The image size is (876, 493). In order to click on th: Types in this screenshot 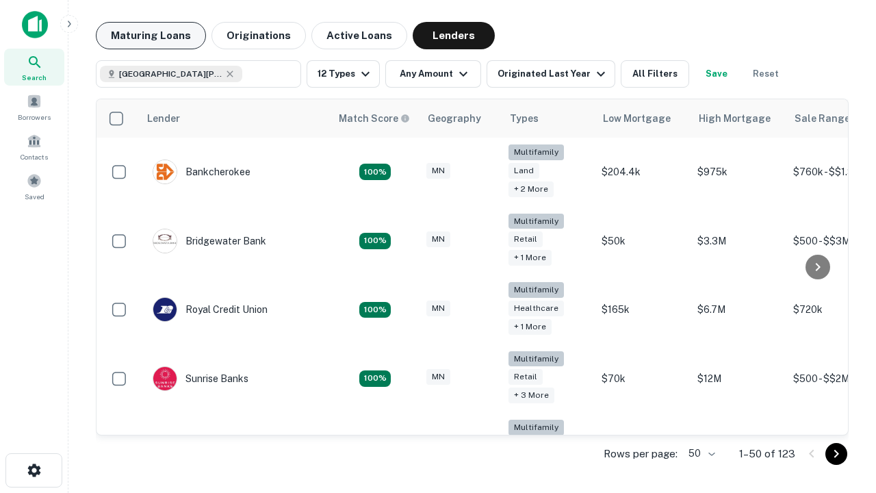, I will do `click(548, 118)`.